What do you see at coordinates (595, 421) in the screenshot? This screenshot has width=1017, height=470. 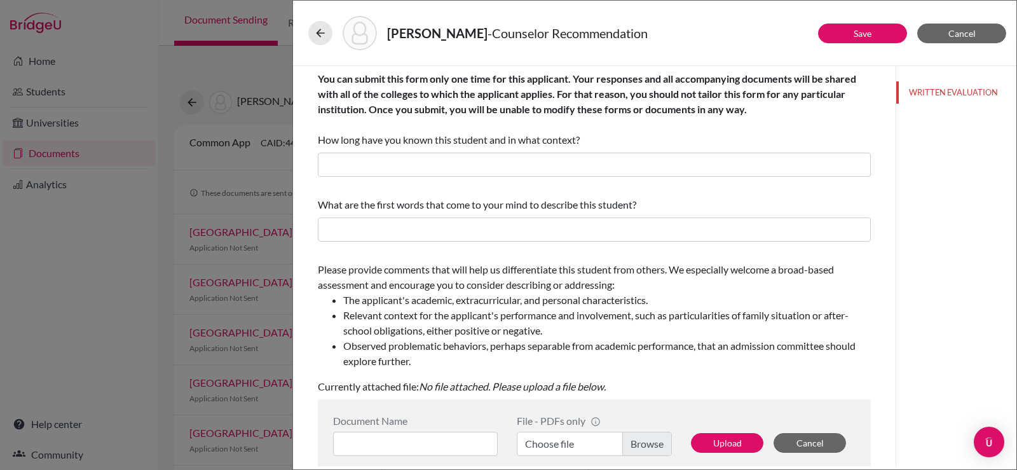 I see `span: info` at bounding box center [595, 421].